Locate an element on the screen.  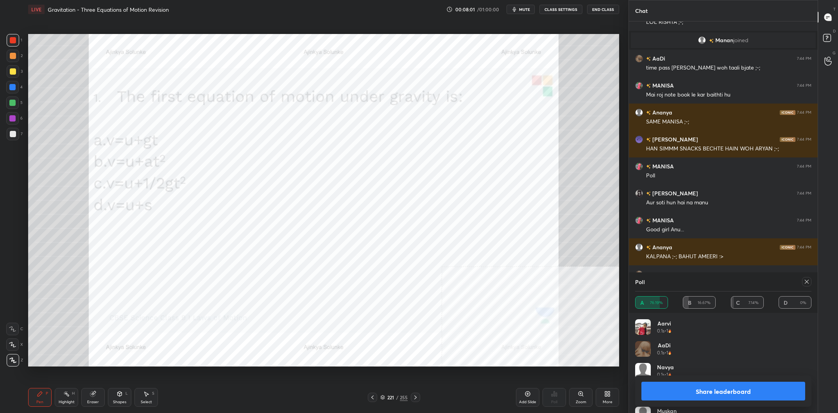
div: Z is located at coordinates (15, 360).